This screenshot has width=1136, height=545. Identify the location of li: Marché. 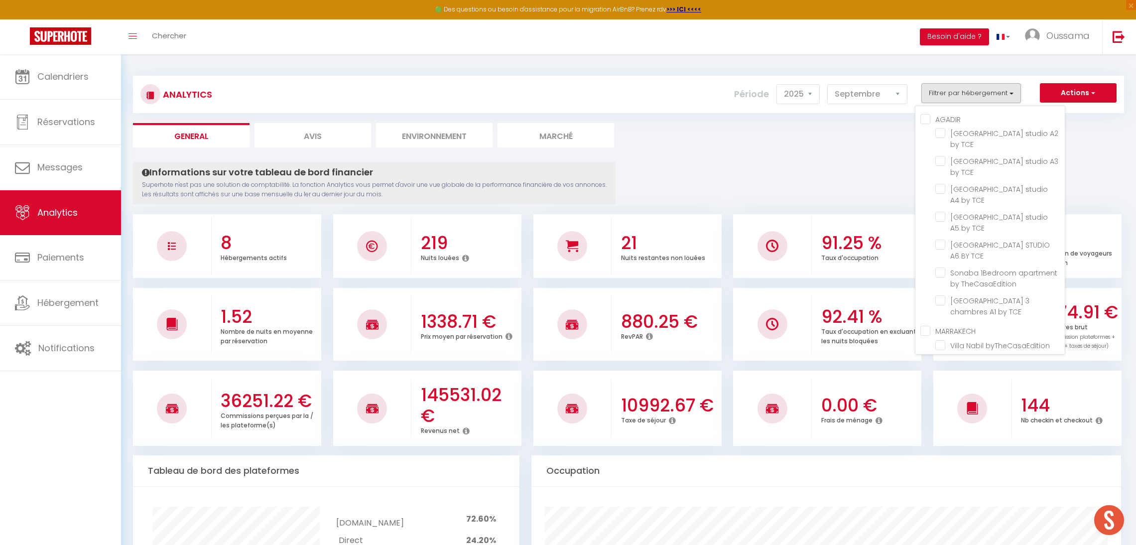
(556, 135).